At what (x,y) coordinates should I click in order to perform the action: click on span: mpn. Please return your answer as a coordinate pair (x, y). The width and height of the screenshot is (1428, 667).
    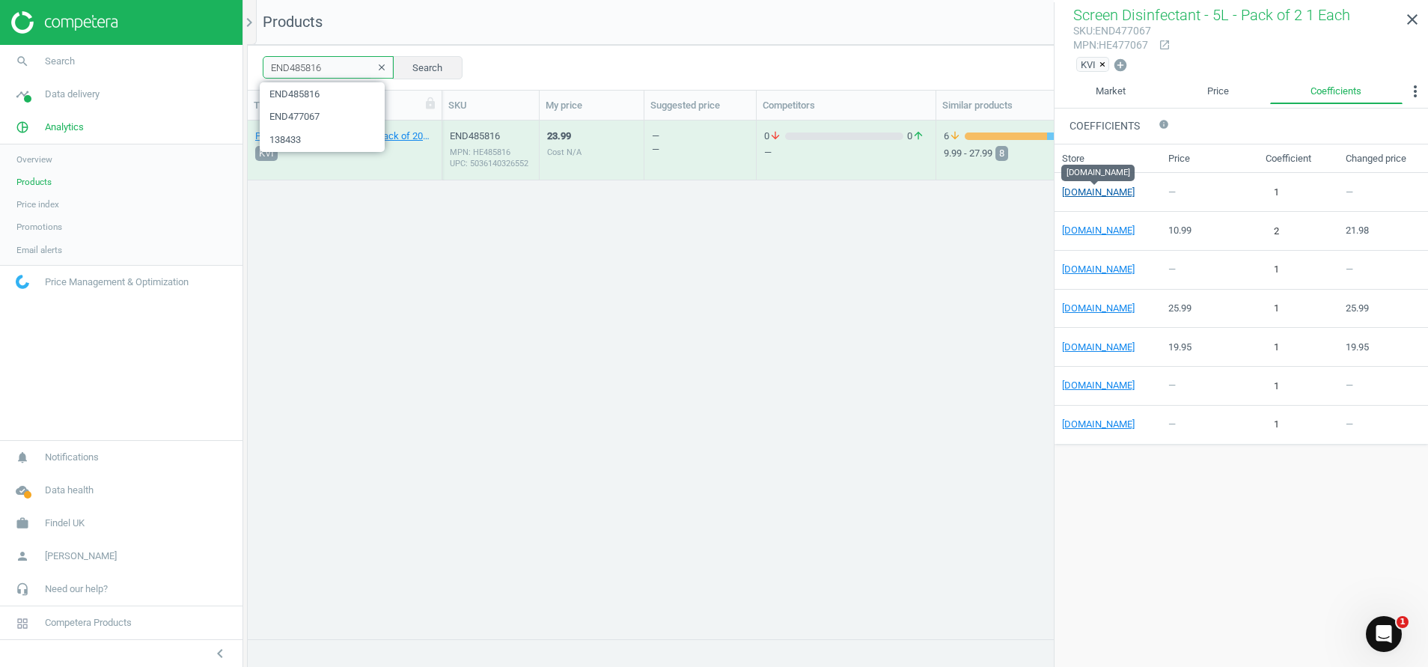
    Looking at the image, I should click on (1084, 45).